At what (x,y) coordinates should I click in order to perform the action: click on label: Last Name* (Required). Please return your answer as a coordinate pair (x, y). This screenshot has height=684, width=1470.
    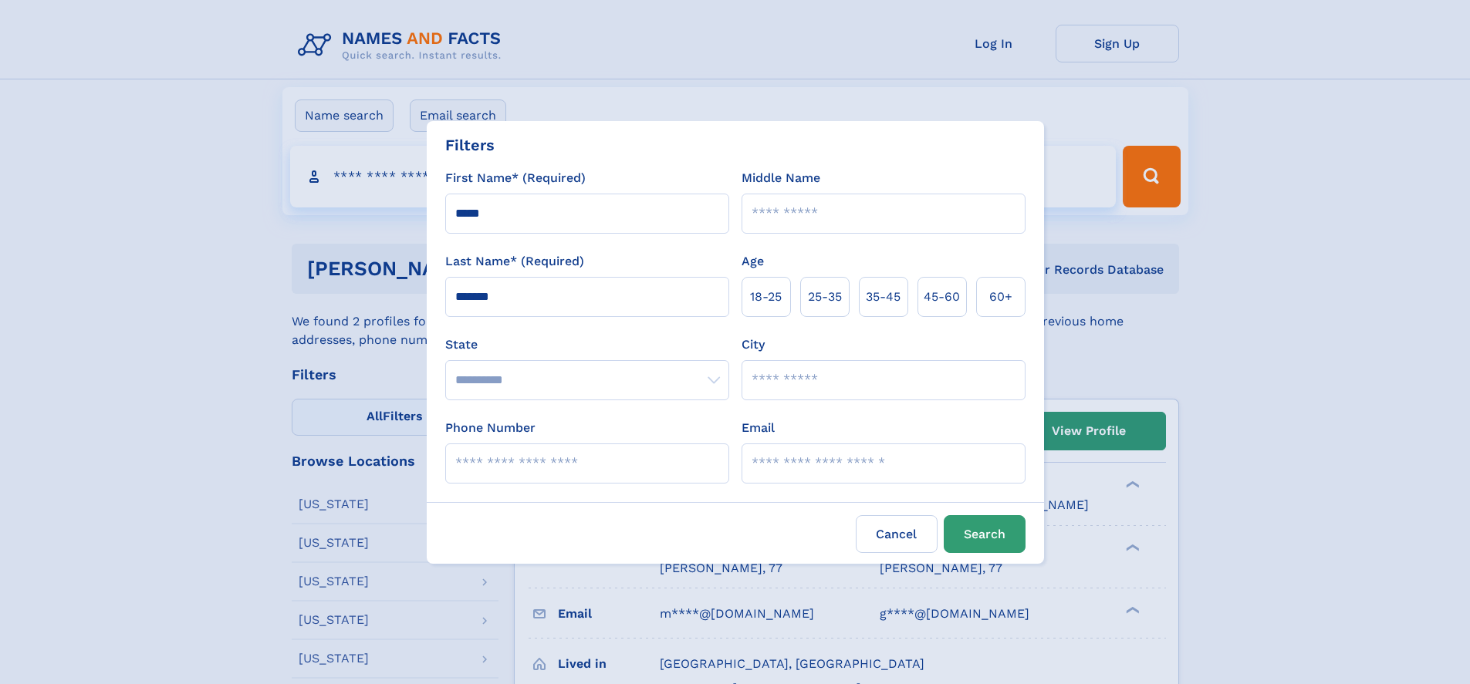
    Looking at the image, I should click on (515, 262).